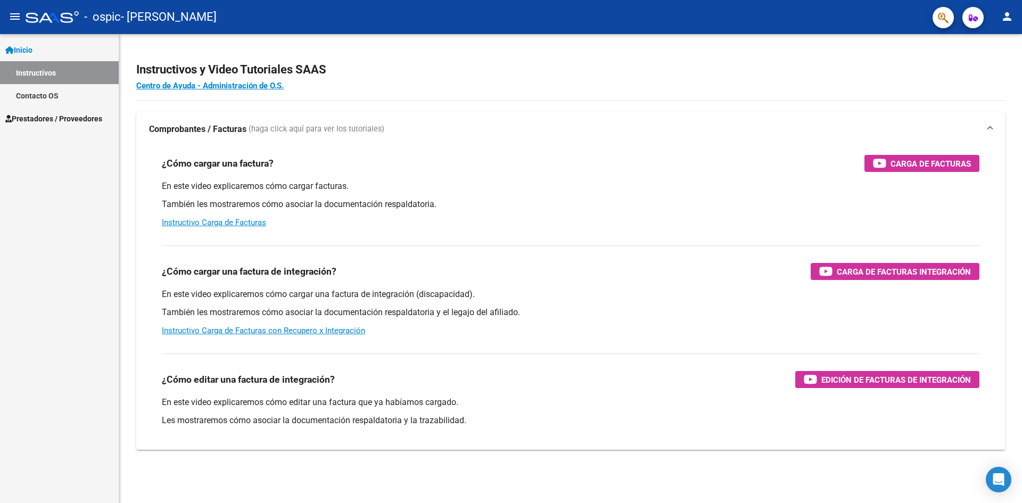 This screenshot has width=1022, height=503. Describe the element at coordinates (15, 16) in the screenshot. I see `mat-icon: menu` at that location.